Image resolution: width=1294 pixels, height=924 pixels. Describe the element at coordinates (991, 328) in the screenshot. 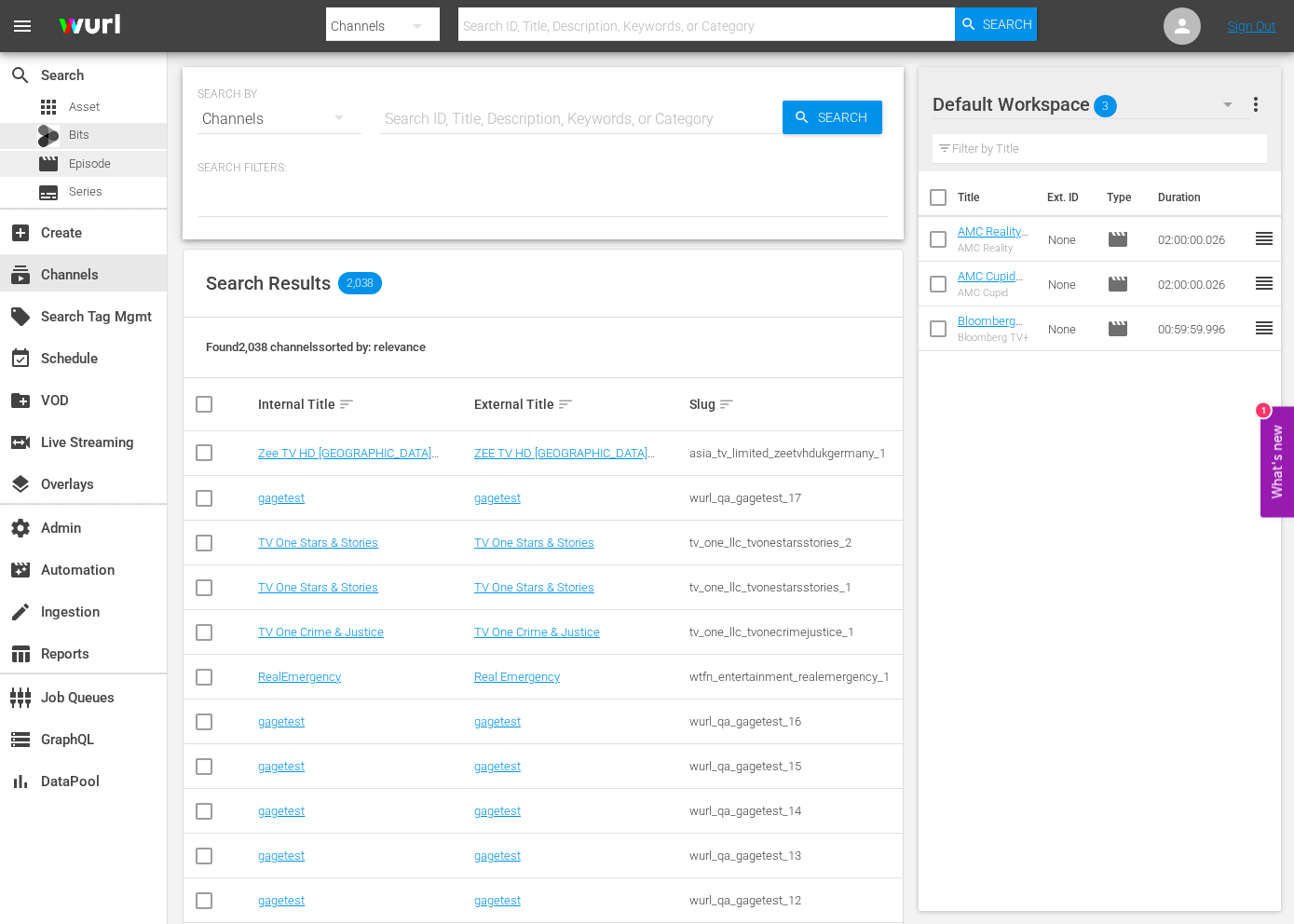

I see `a: Bloomberg TV+` at that location.